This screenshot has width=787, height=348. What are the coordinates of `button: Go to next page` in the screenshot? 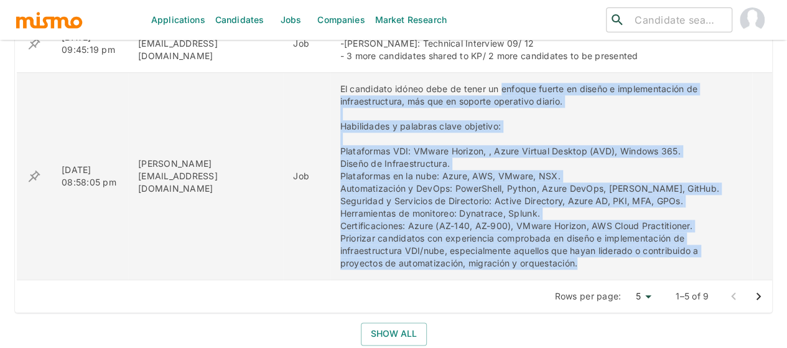 It's located at (759, 296).